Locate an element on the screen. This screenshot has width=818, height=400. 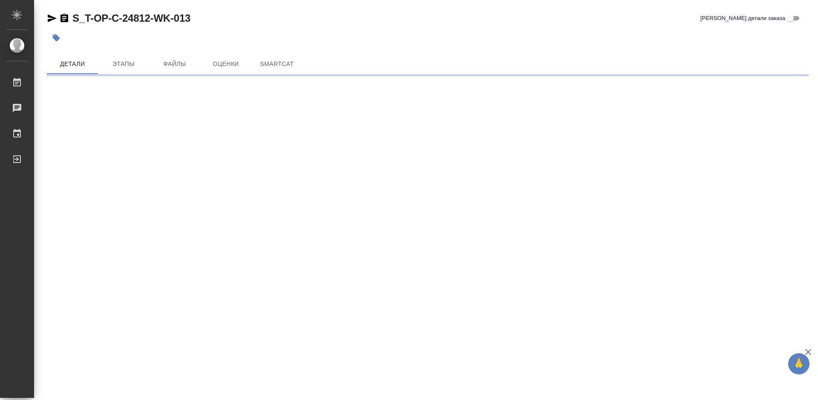
span: Этапы is located at coordinates (124, 64).